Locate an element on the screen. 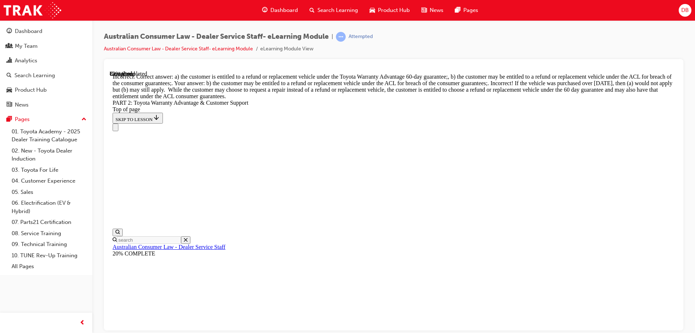 This screenshot has height=333, width=695. a: 06. Electrification (EV & Hybrid) is located at coordinates (49, 207).